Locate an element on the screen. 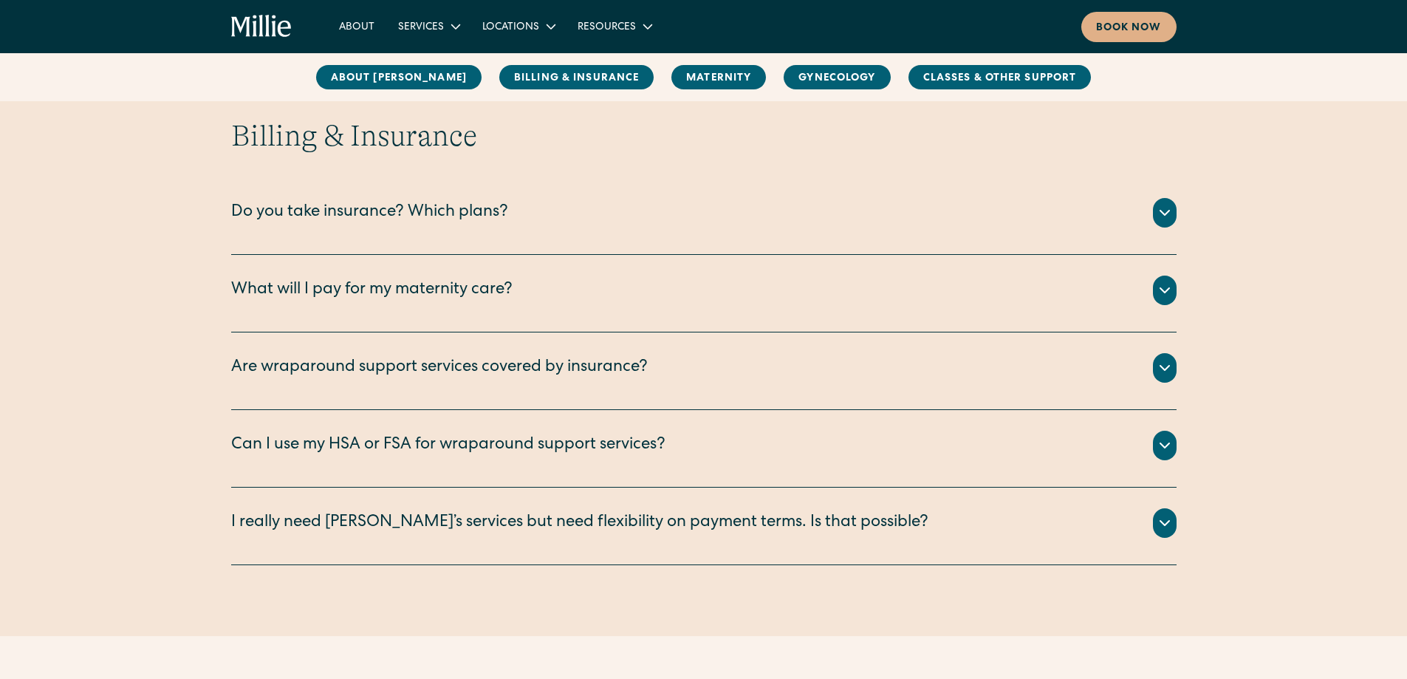  h2: Billing & Insurance is located at coordinates (704, 136).